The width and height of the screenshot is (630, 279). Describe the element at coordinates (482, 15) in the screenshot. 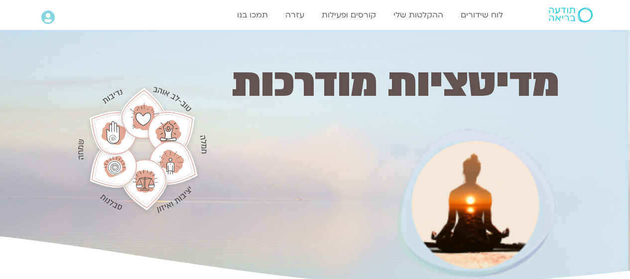

I see `a: לוח שידורים` at that location.